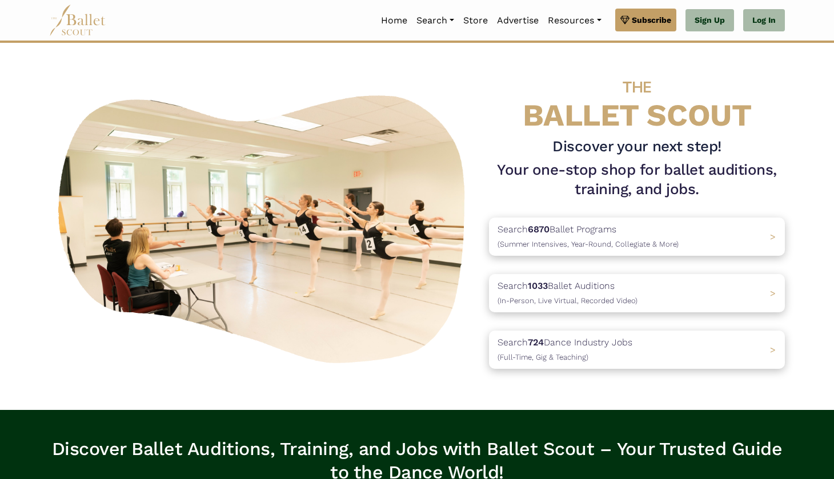 Image resolution: width=834 pixels, height=479 pixels. Describe the element at coordinates (588, 237) in the screenshot. I see `p: Search Ballet Programs` at that location.